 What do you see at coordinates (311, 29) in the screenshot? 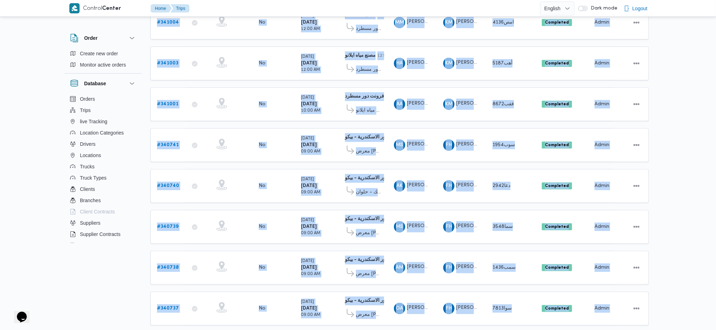
I see `small: 12:00 AM` at bounding box center [311, 29].